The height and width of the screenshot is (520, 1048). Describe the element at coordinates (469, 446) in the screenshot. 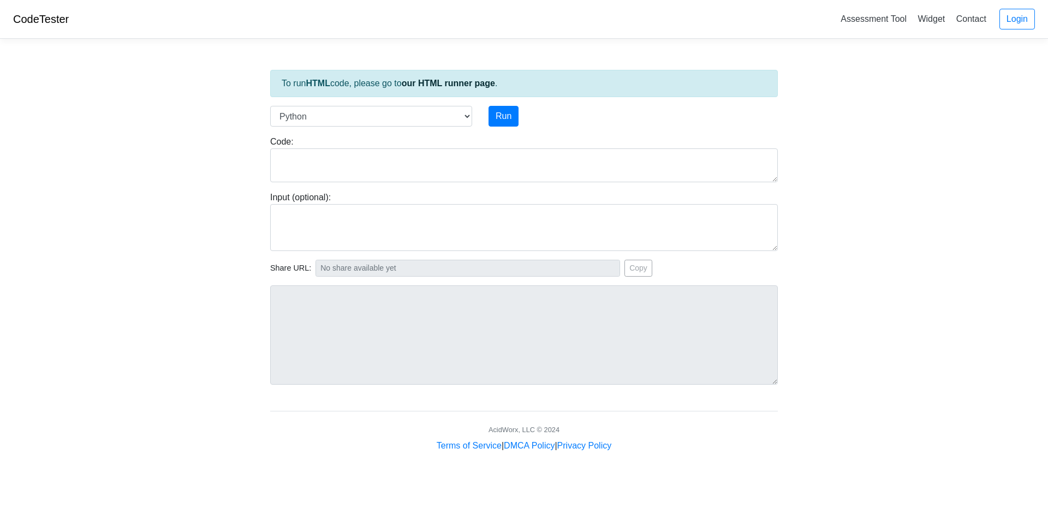

I see `a: Terms of Service` at that location.